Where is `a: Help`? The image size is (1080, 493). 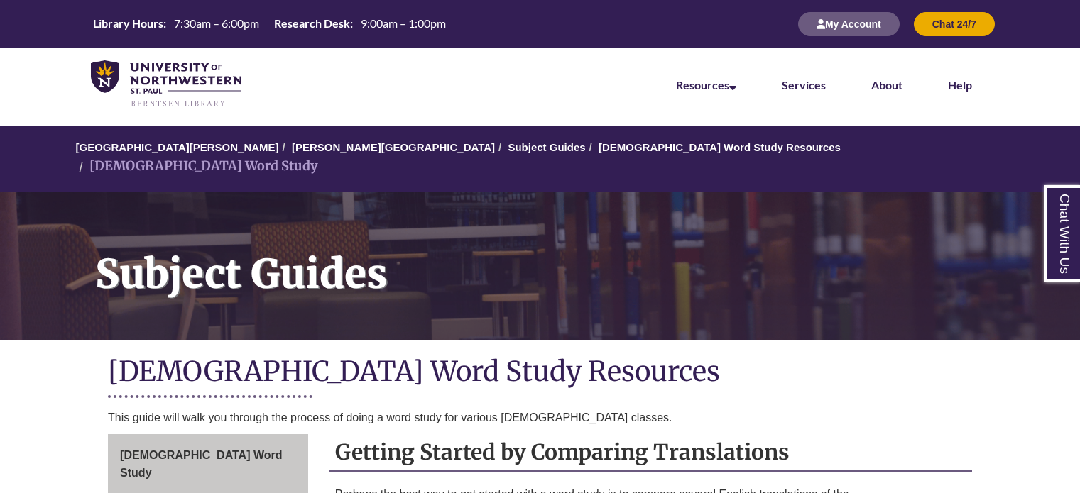 a: Help is located at coordinates (960, 84).